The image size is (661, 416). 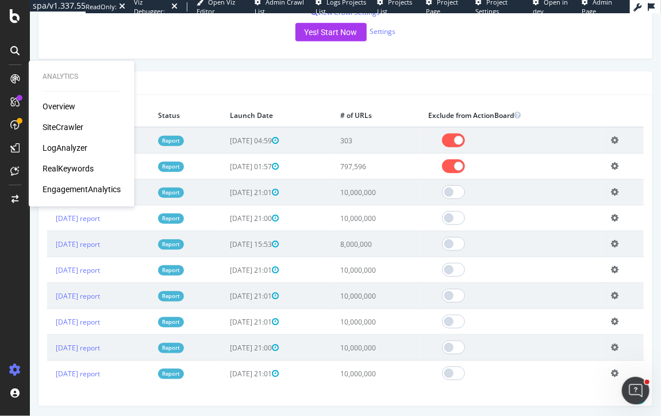 I want to click on div: ReadOnly:, so click(x=101, y=7).